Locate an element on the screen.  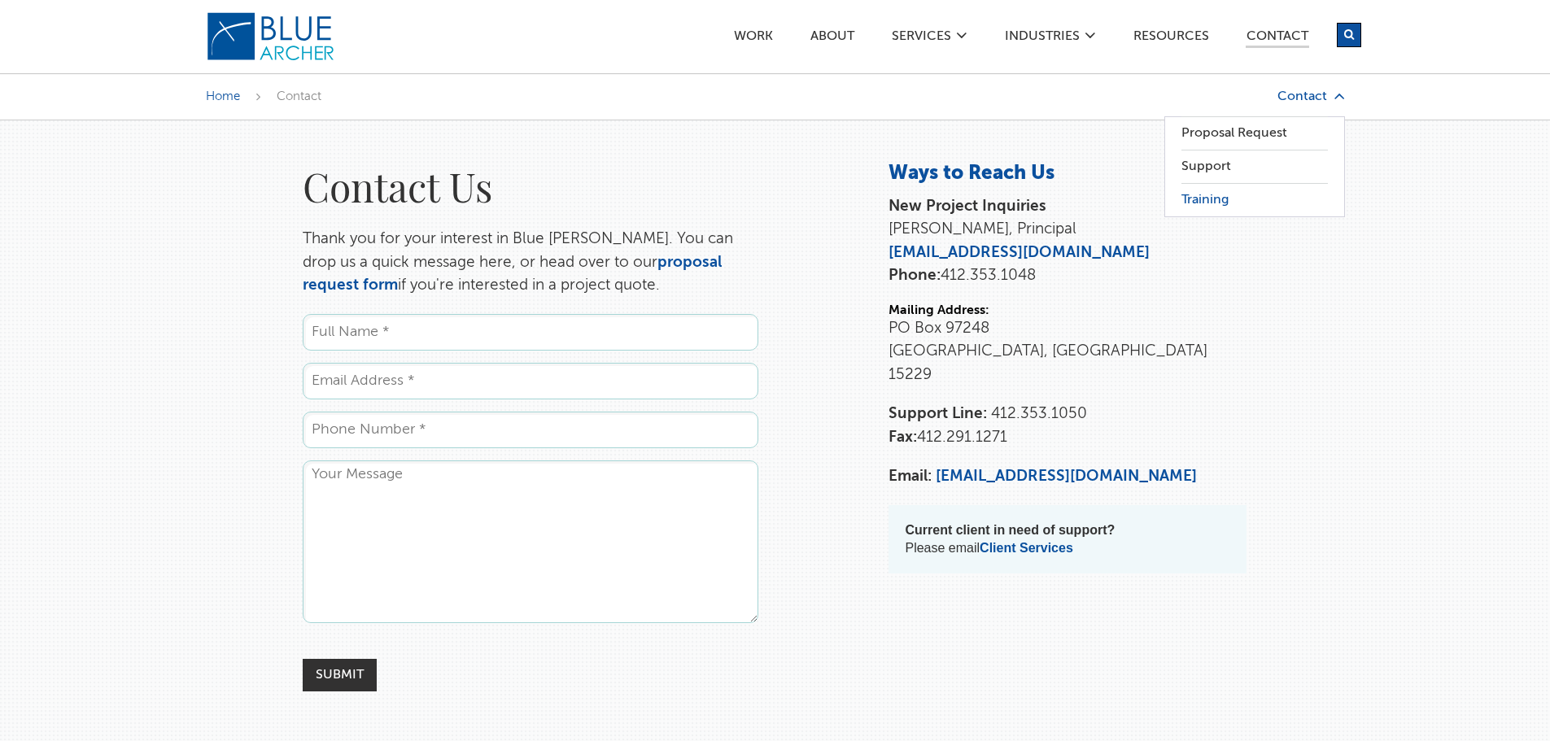
input: Full Name * is located at coordinates (530, 332).